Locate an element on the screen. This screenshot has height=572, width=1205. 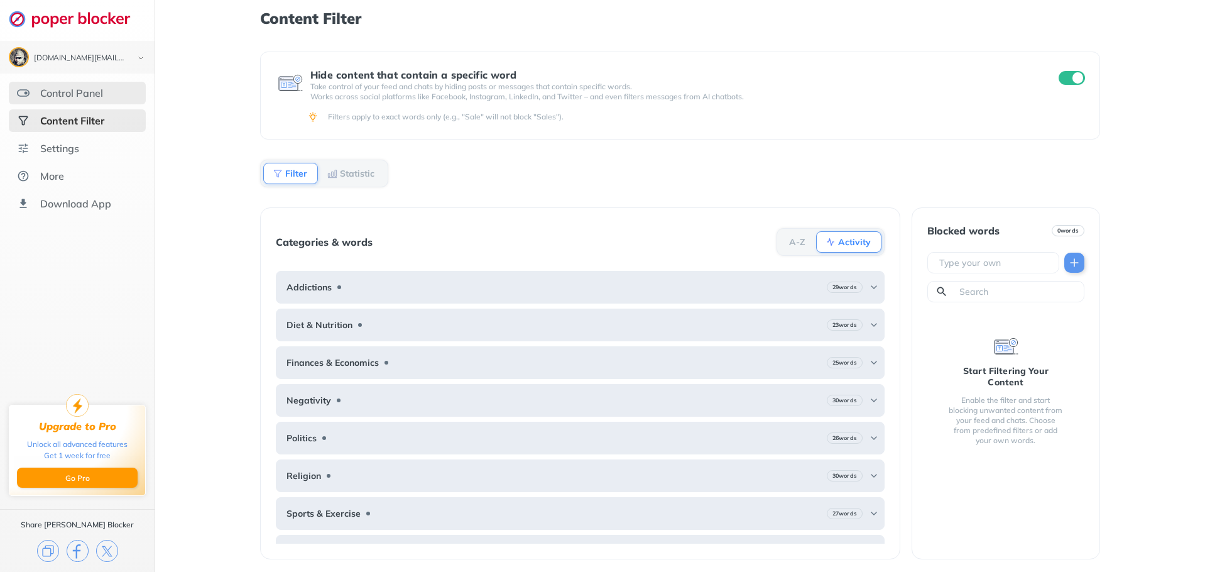
b: 27 words is located at coordinates (844, 513).